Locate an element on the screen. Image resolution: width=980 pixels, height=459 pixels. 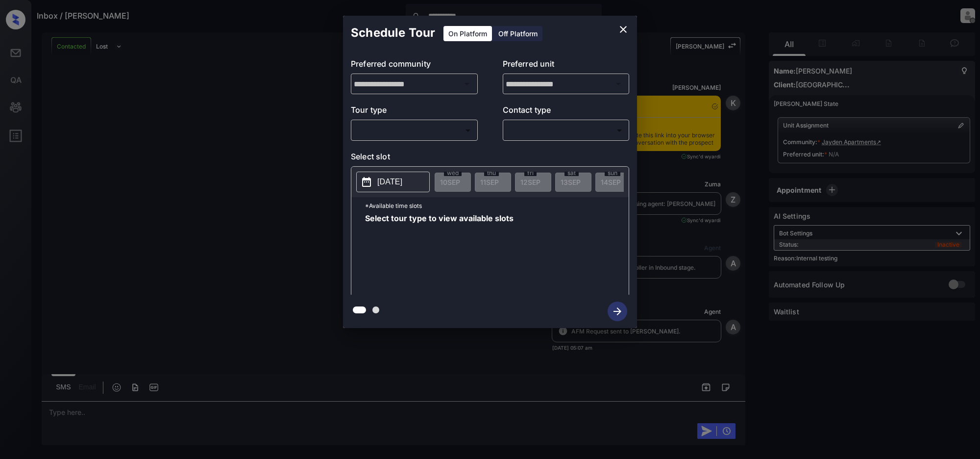
p: *Available time slots is located at coordinates (497, 205).